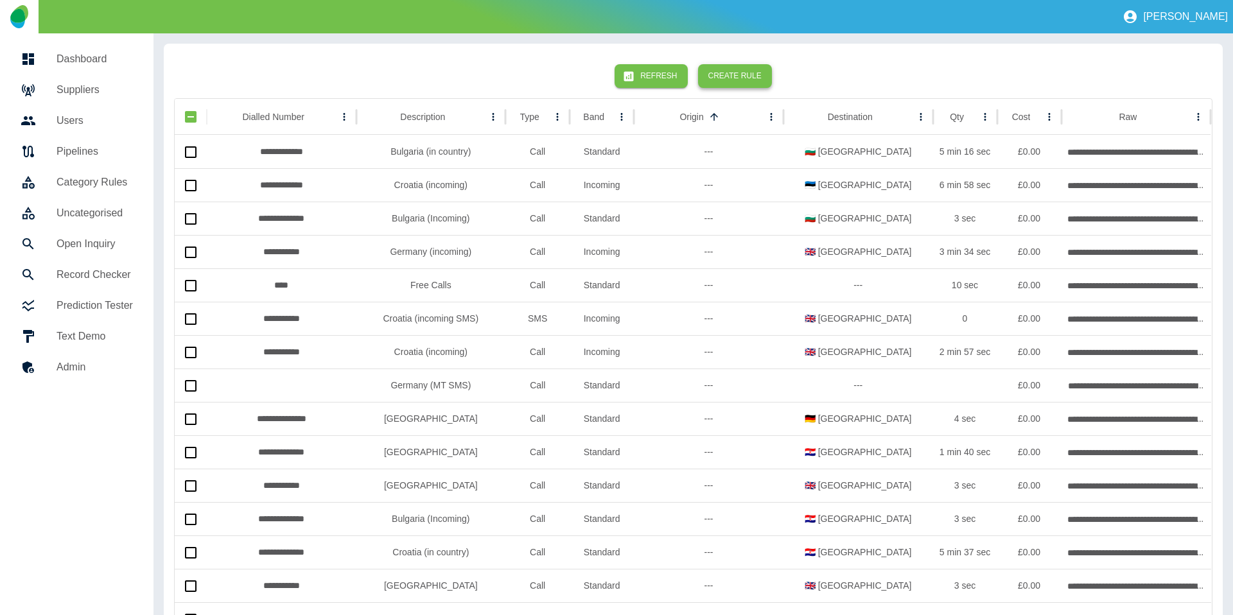 This screenshot has width=1233, height=615. What do you see at coordinates (94, 306) in the screenshot?
I see `h5: Prediction Tester` at bounding box center [94, 306].